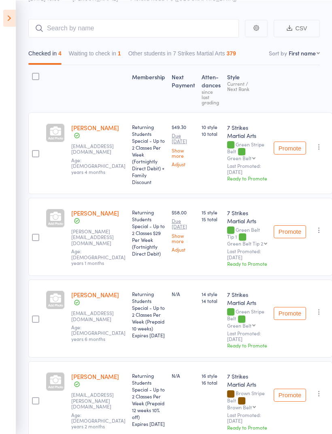 The image size is (332, 434). Describe the element at coordinates (211, 375) in the screenshot. I see `span: 16 style` at that location.